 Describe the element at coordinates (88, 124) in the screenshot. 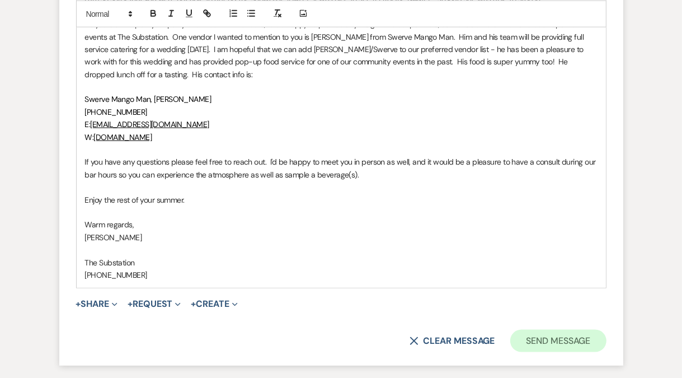

I see `span: E:` at that location.